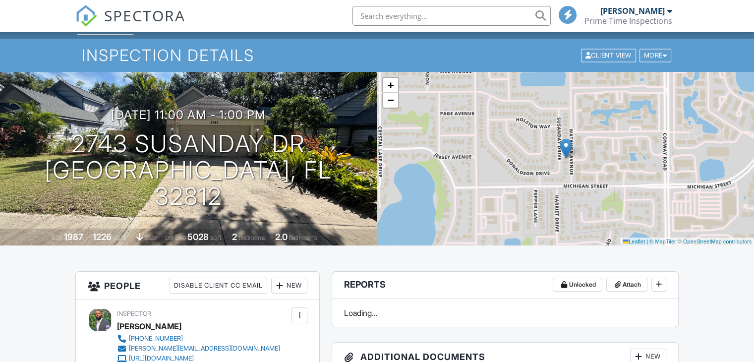  What do you see at coordinates (175, 237) in the screenshot?
I see `span: Lot Size` at bounding box center [175, 237].